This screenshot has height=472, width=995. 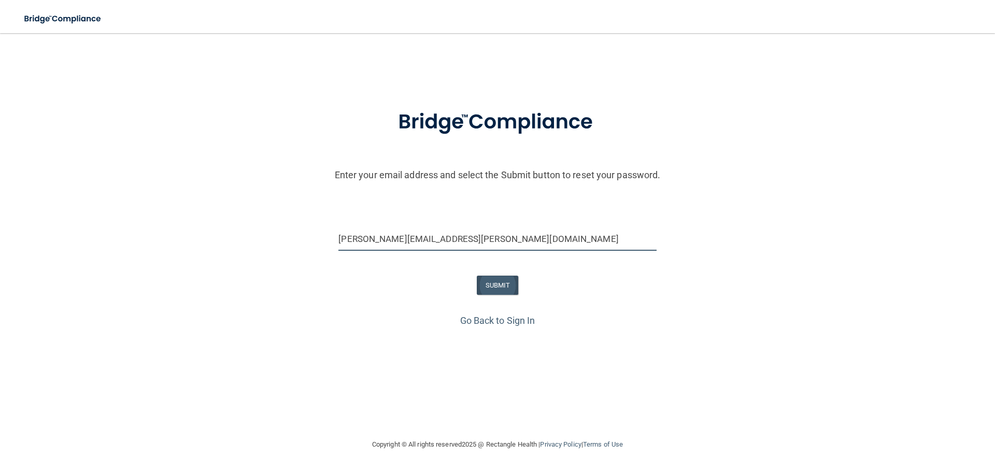 What do you see at coordinates (497, 285) in the screenshot?
I see `button: SUBMIT` at bounding box center [497, 285].